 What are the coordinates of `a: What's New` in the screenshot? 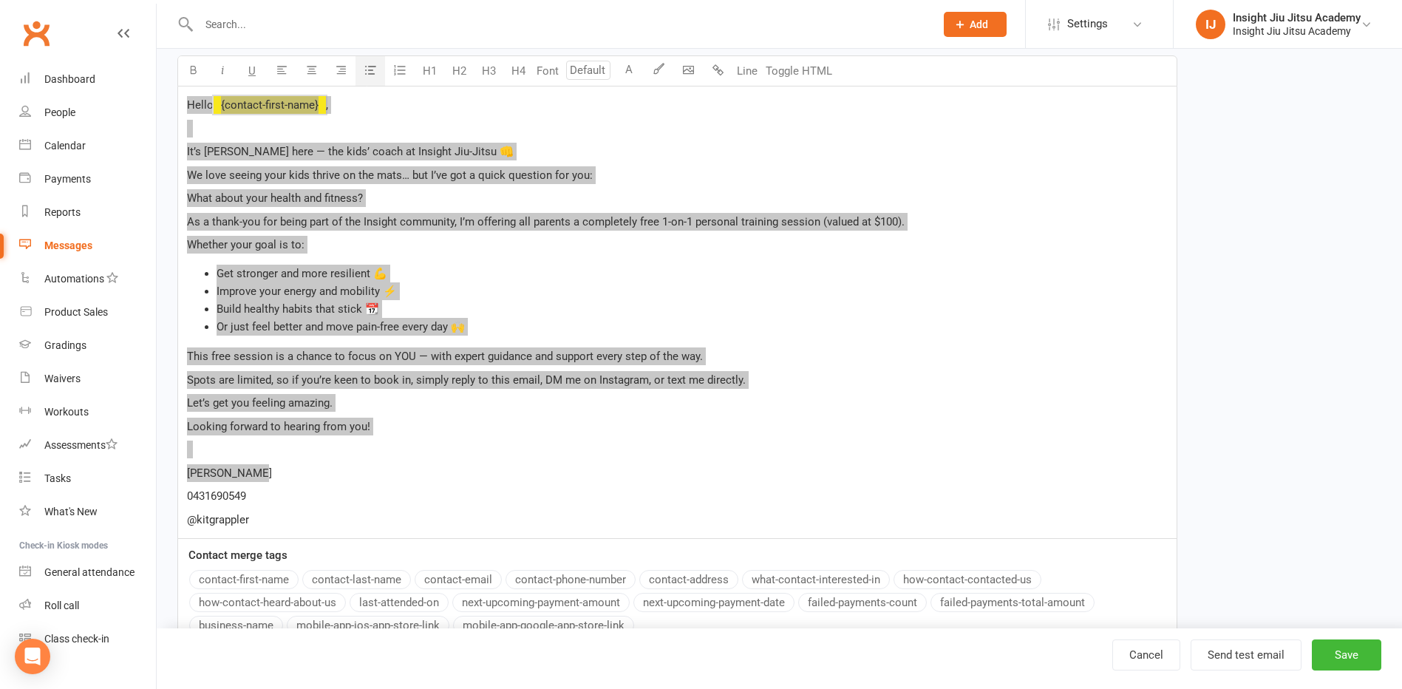 It's located at (87, 511).